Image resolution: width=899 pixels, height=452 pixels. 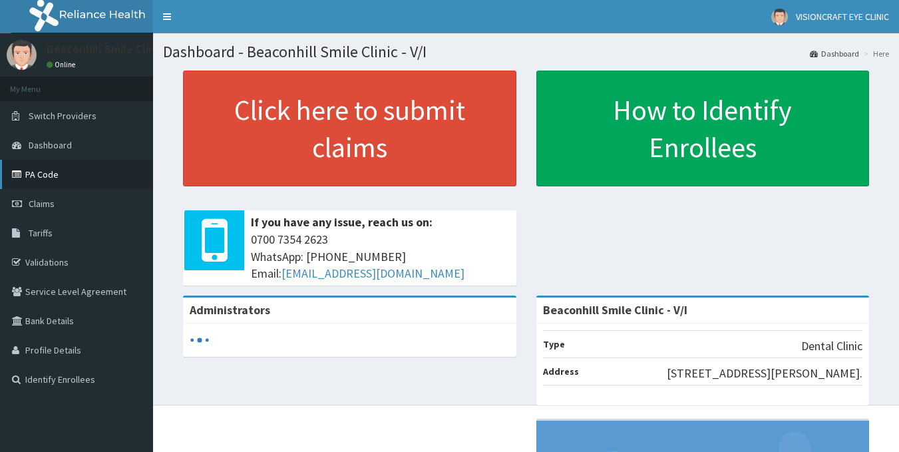 What do you see at coordinates (63, 116) in the screenshot?
I see `span: Switch Providers` at bounding box center [63, 116].